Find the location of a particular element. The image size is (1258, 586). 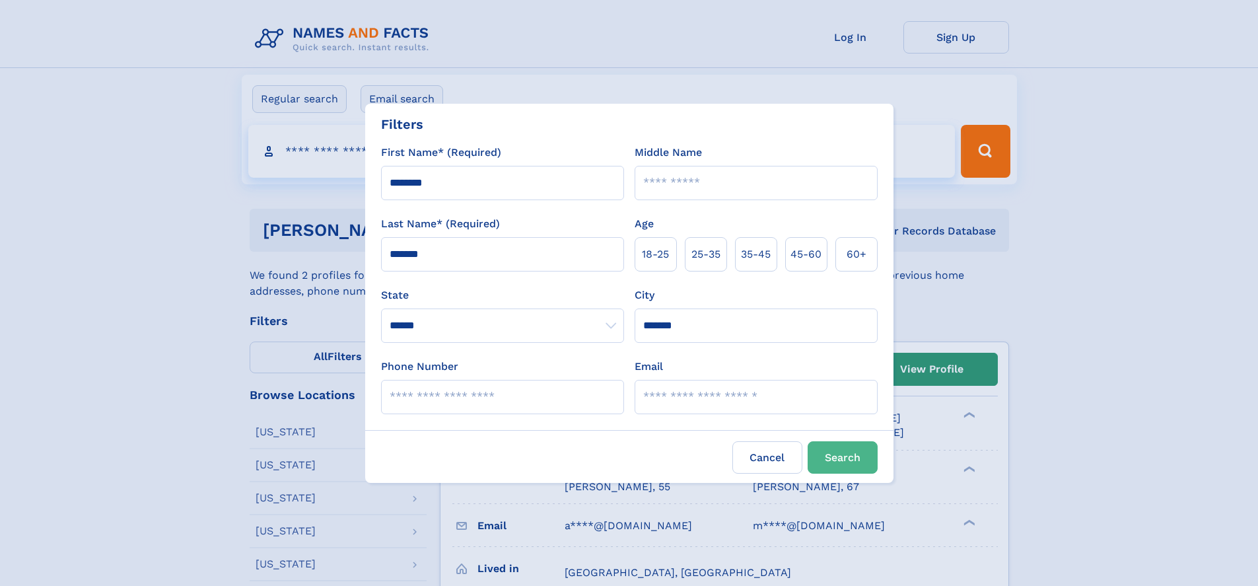

label: Cancel is located at coordinates (767, 457).